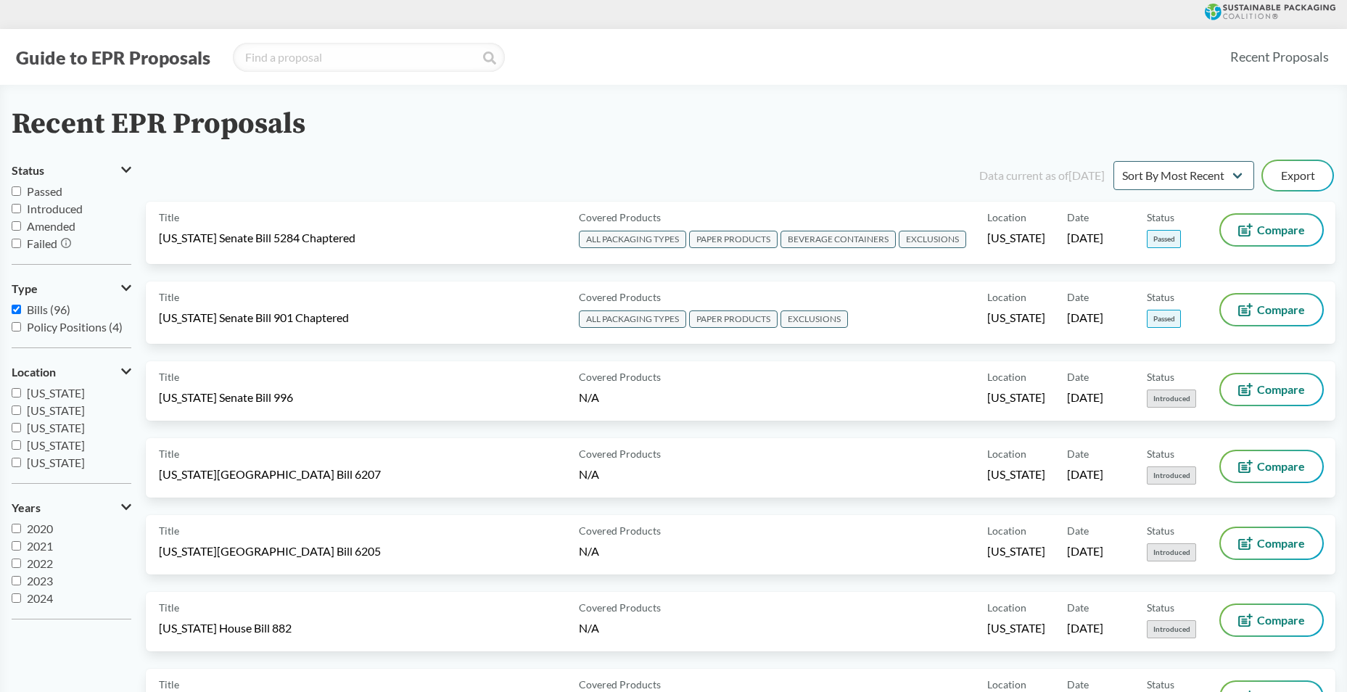 The width and height of the screenshot is (1347, 692). What do you see at coordinates (42, 243) in the screenshot?
I see `span: Failed` at bounding box center [42, 243].